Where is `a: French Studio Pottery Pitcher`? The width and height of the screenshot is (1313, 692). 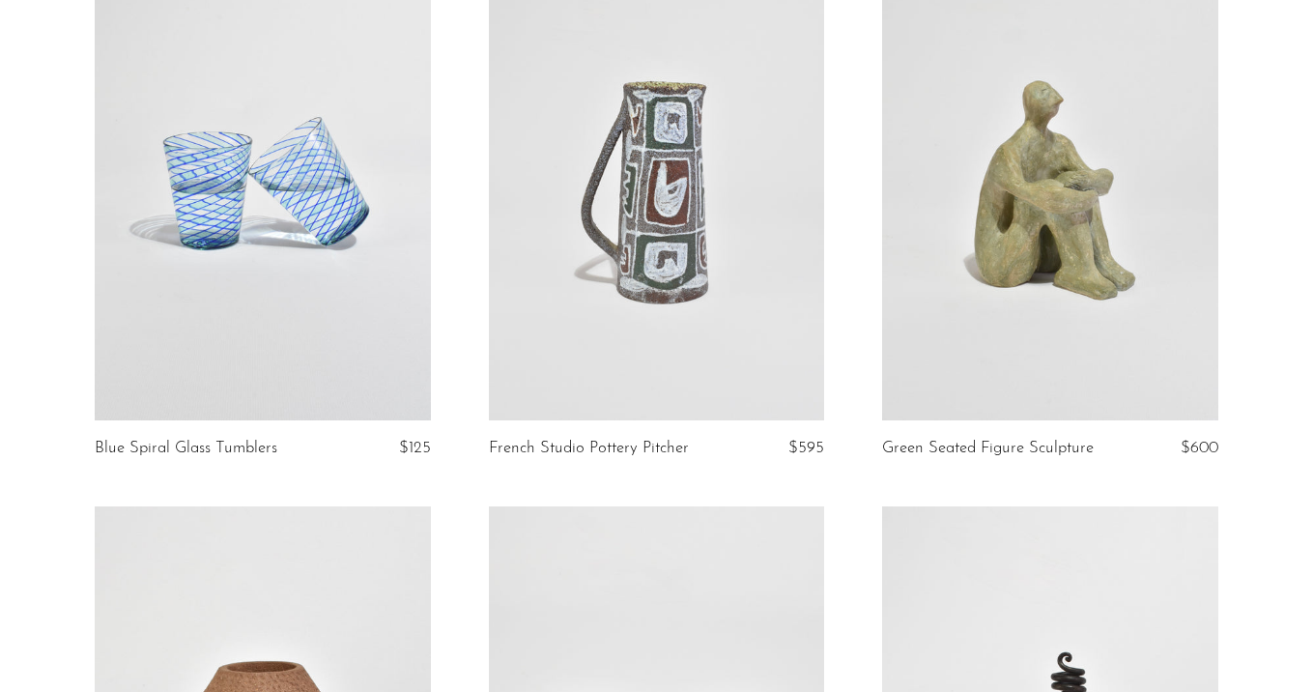 a: French Studio Pottery Pitcher is located at coordinates (589, 448).